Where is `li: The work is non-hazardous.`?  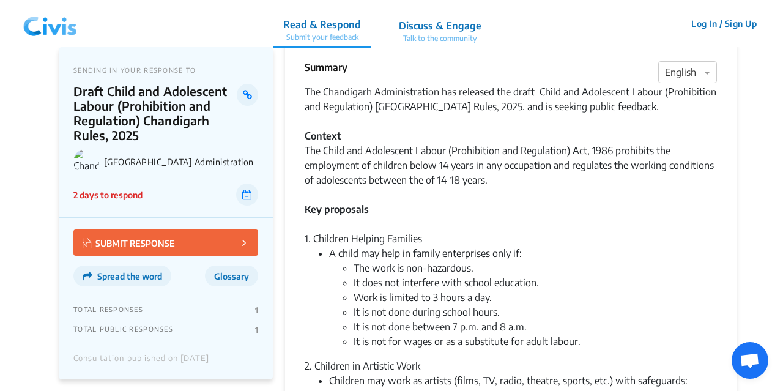 li: The work is non-hazardous. is located at coordinates (535, 268).